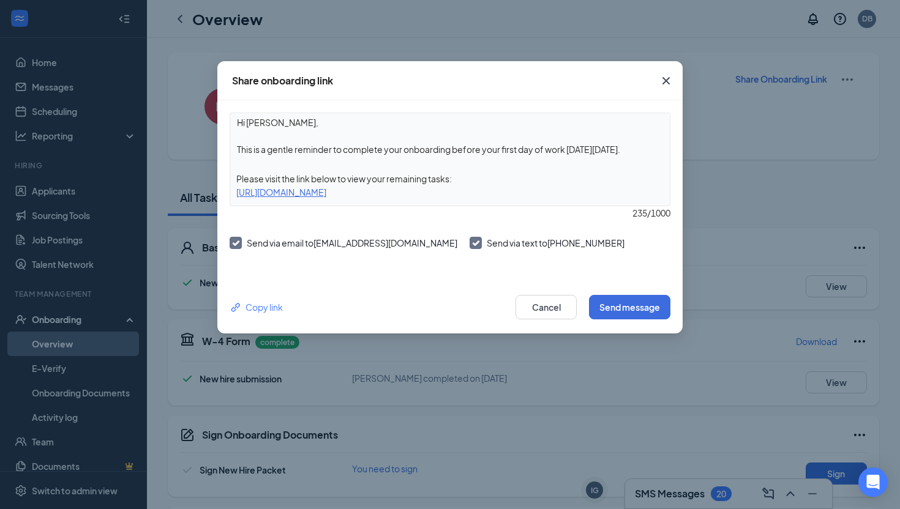  Describe the element at coordinates (282, 81) in the screenshot. I see `div: Share onboarding link` at that location.